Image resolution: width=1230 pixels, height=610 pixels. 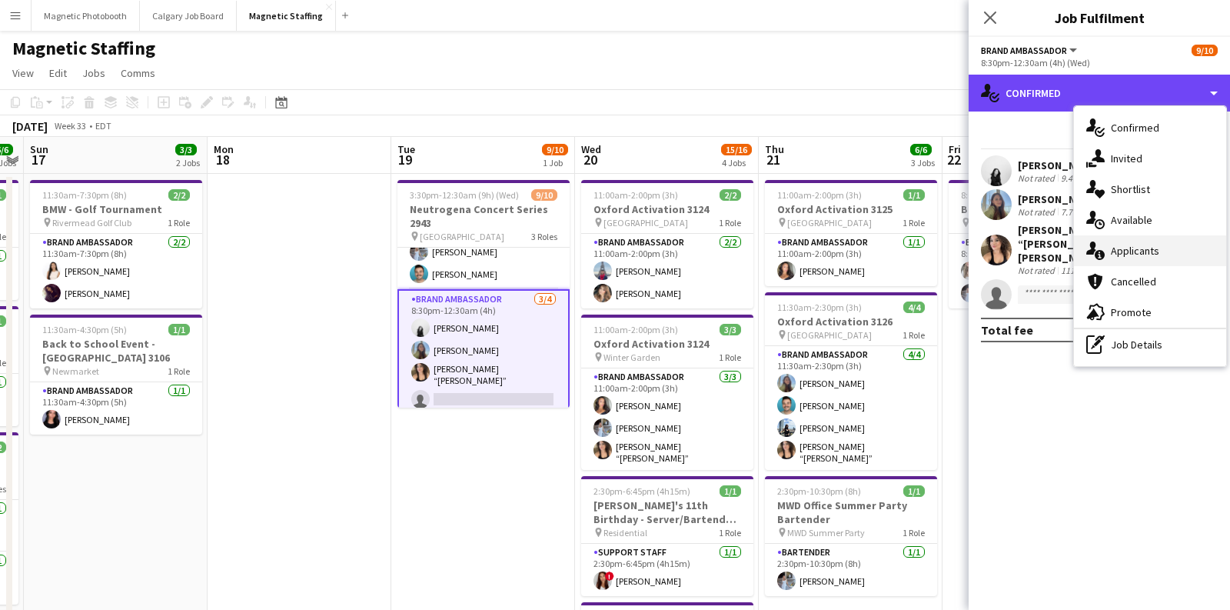 I want to click on h3: MWD Office Summer Party Bartender, so click(x=851, y=512).